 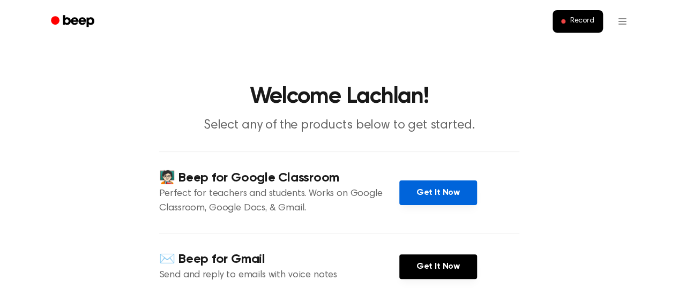 What do you see at coordinates (577, 21) in the screenshot?
I see `button: Record` at bounding box center [577, 21].